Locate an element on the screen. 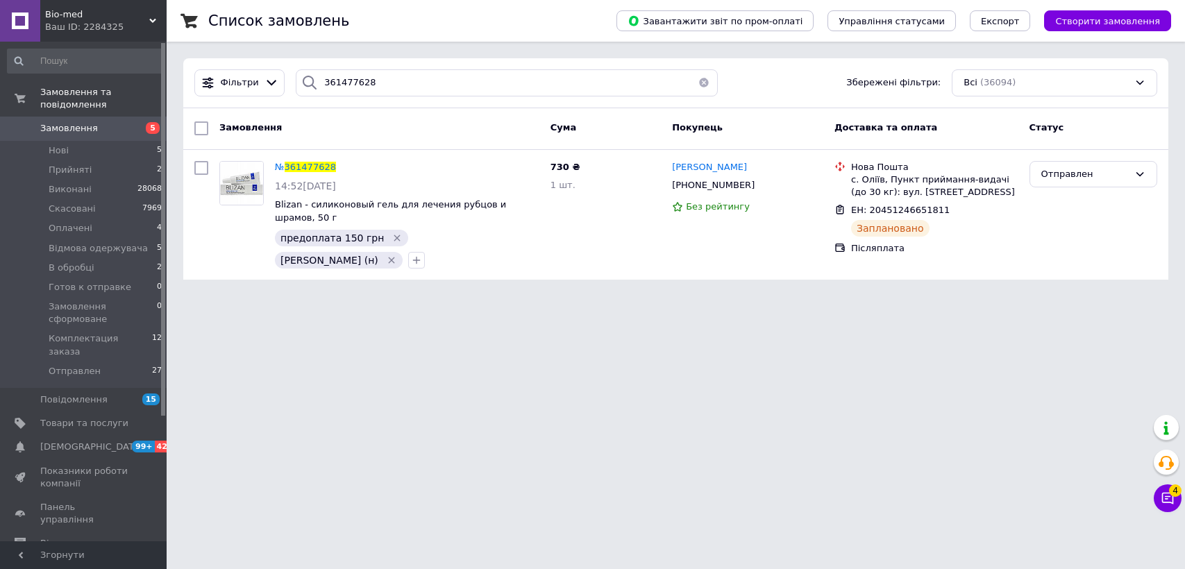  a: Створити замовлення is located at coordinates (1100, 20).